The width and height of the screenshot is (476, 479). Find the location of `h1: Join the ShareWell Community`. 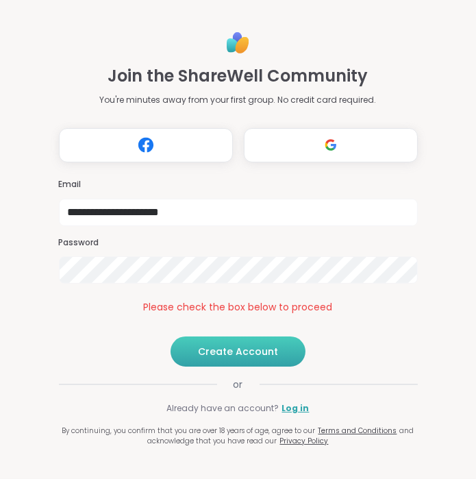

h1: Join the ShareWell Community is located at coordinates (238, 76).